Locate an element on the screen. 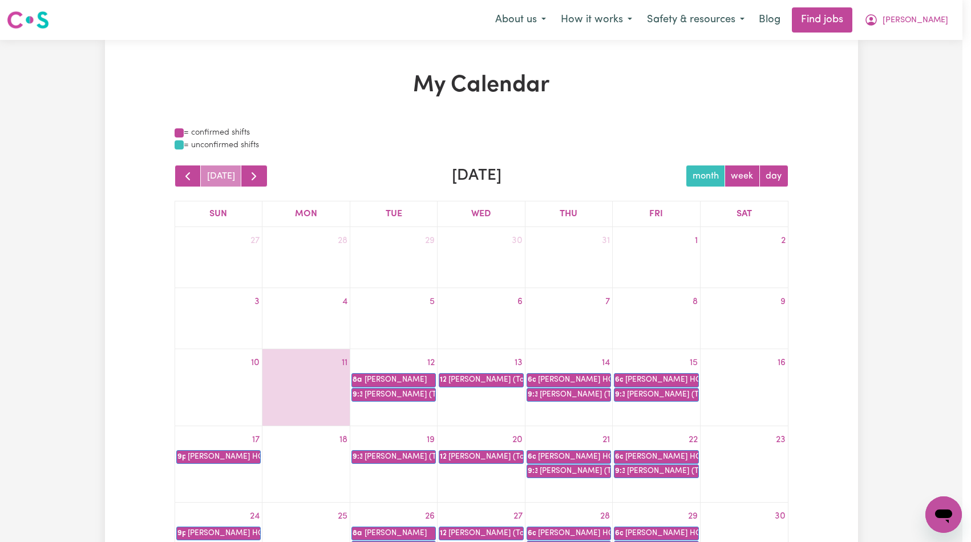 This screenshot has height=542, width=971. span: Pink blocks is located at coordinates (179, 133).